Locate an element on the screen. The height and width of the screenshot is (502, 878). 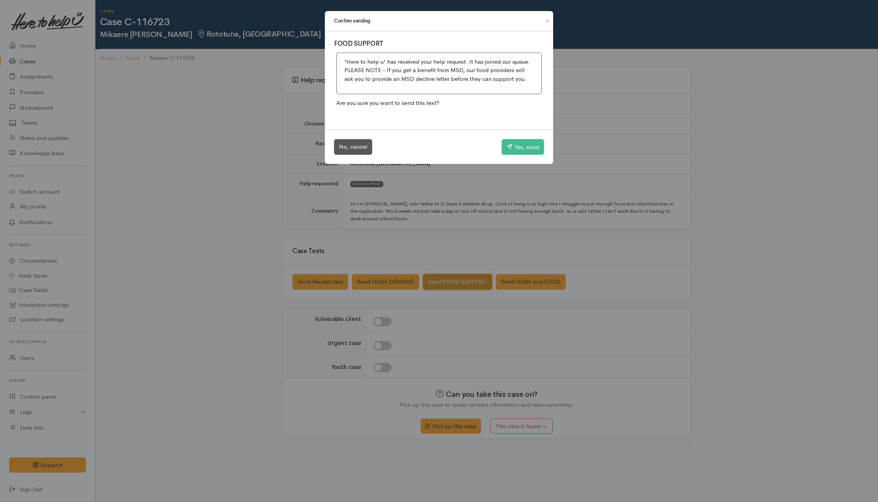
button: Yes, send is located at coordinates (522, 147).